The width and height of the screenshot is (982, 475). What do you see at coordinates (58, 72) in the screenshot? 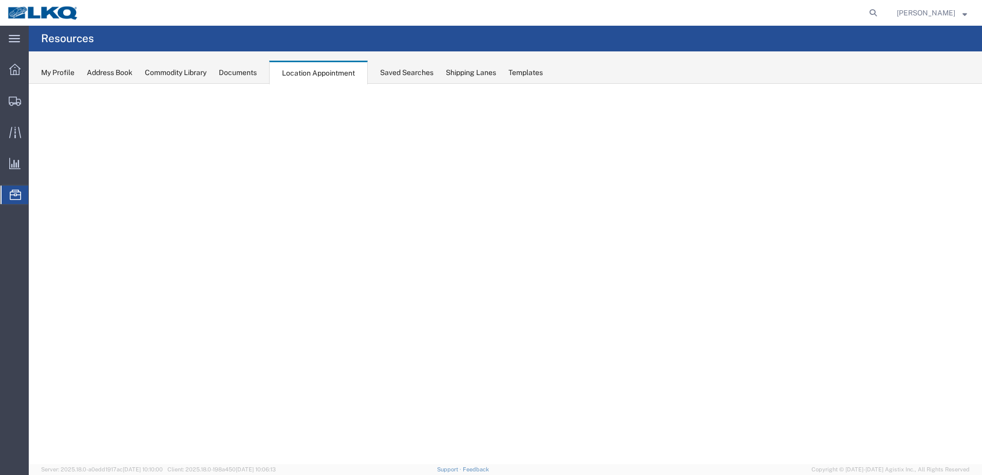
I see `div: My Profile` at bounding box center [58, 72].